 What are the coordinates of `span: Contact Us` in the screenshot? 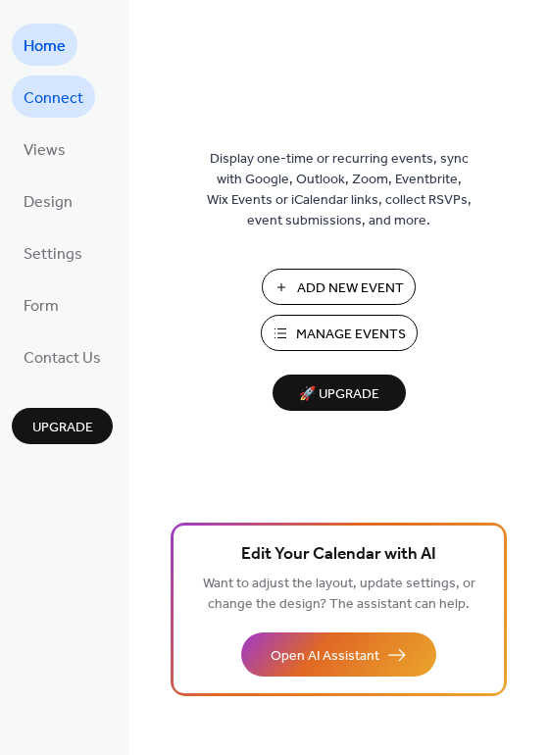 It's located at (62, 358).